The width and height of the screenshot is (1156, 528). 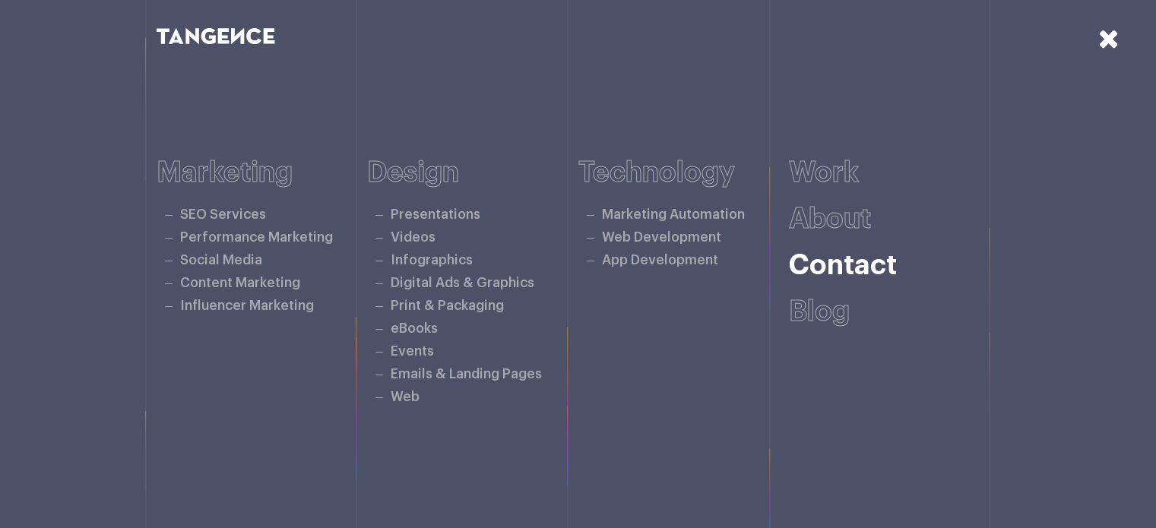 I want to click on h6: Design, so click(x=473, y=172).